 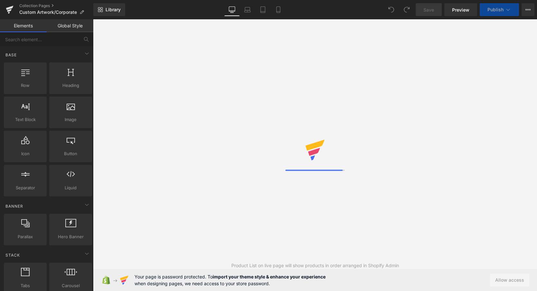 What do you see at coordinates (263, 10) in the screenshot?
I see `a: Tablet` at bounding box center [263, 10].